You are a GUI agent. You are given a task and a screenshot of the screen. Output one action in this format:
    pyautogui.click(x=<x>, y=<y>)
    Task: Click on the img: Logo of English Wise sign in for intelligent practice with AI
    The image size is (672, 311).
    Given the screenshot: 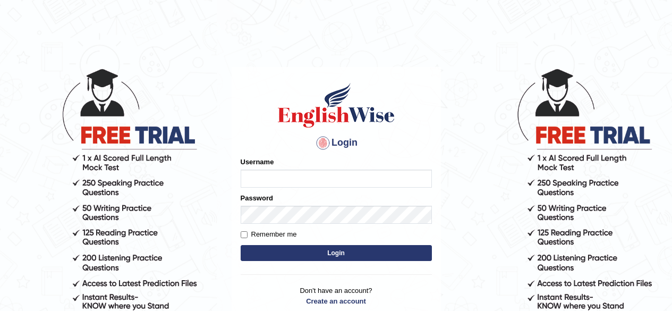 What is the action you would take?
    pyautogui.click(x=336, y=105)
    